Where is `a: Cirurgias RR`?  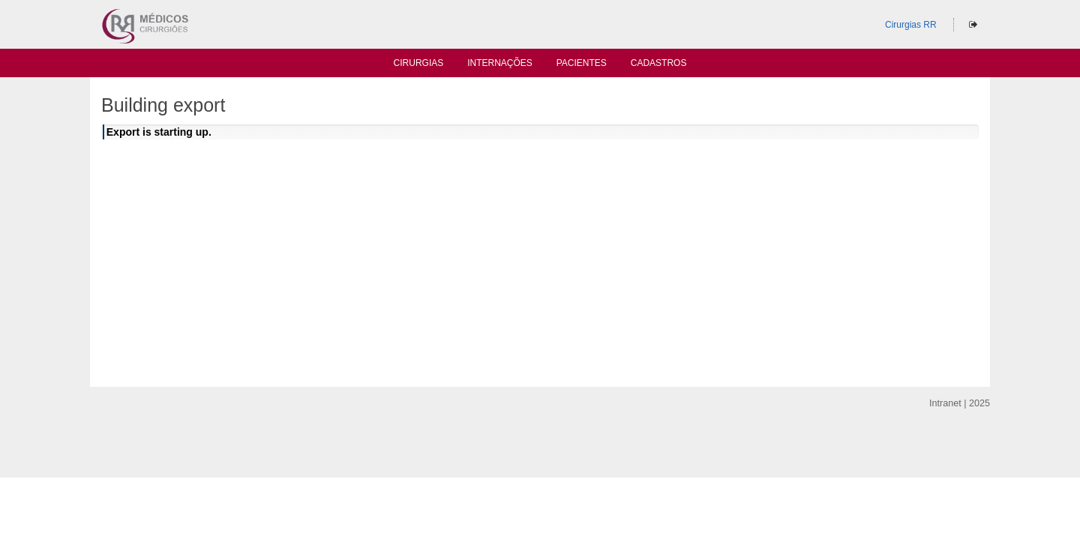
a: Cirurgias RR is located at coordinates (910, 25).